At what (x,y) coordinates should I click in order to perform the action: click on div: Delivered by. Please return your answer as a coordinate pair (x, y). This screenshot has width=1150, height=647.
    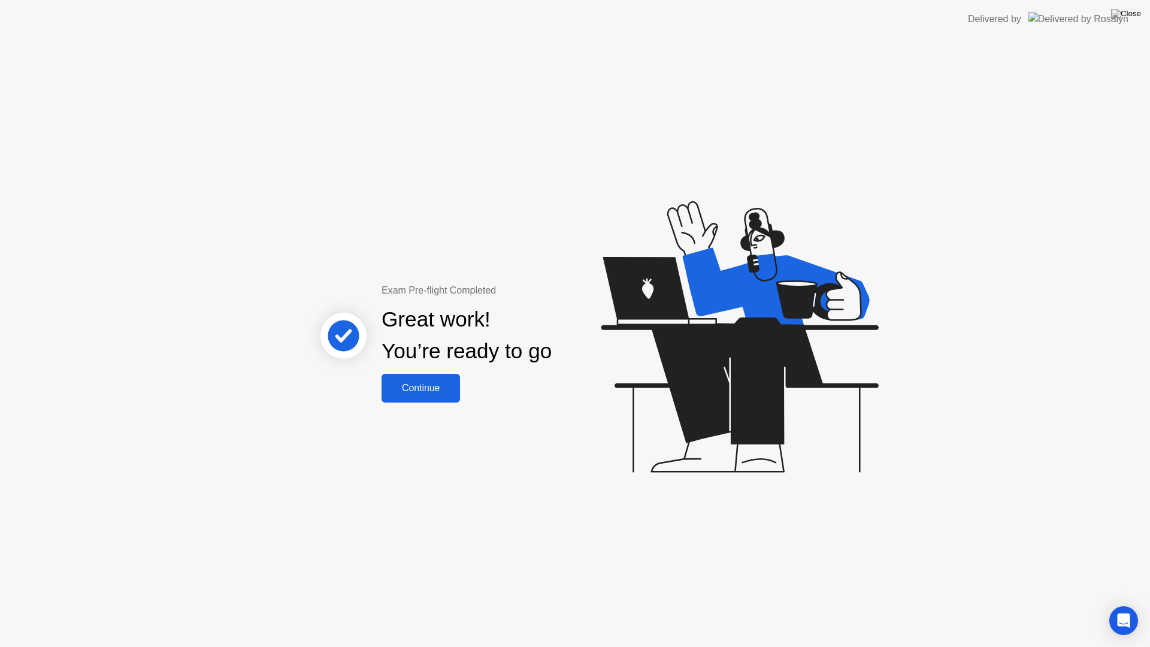
    Looking at the image, I should click on (995, 19).